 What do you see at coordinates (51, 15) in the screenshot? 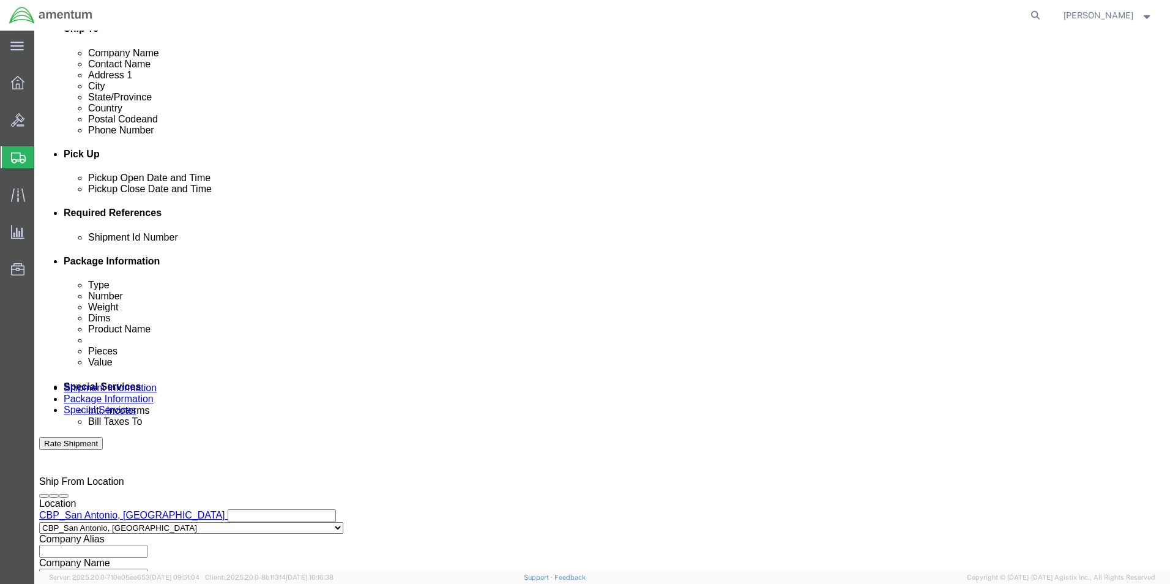
I see `img: logo` at bounding box center [51, 15].